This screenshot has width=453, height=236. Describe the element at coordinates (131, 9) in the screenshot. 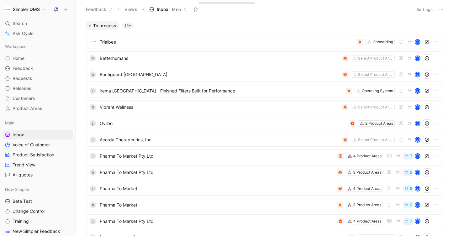

I see `button: Views` at that location.